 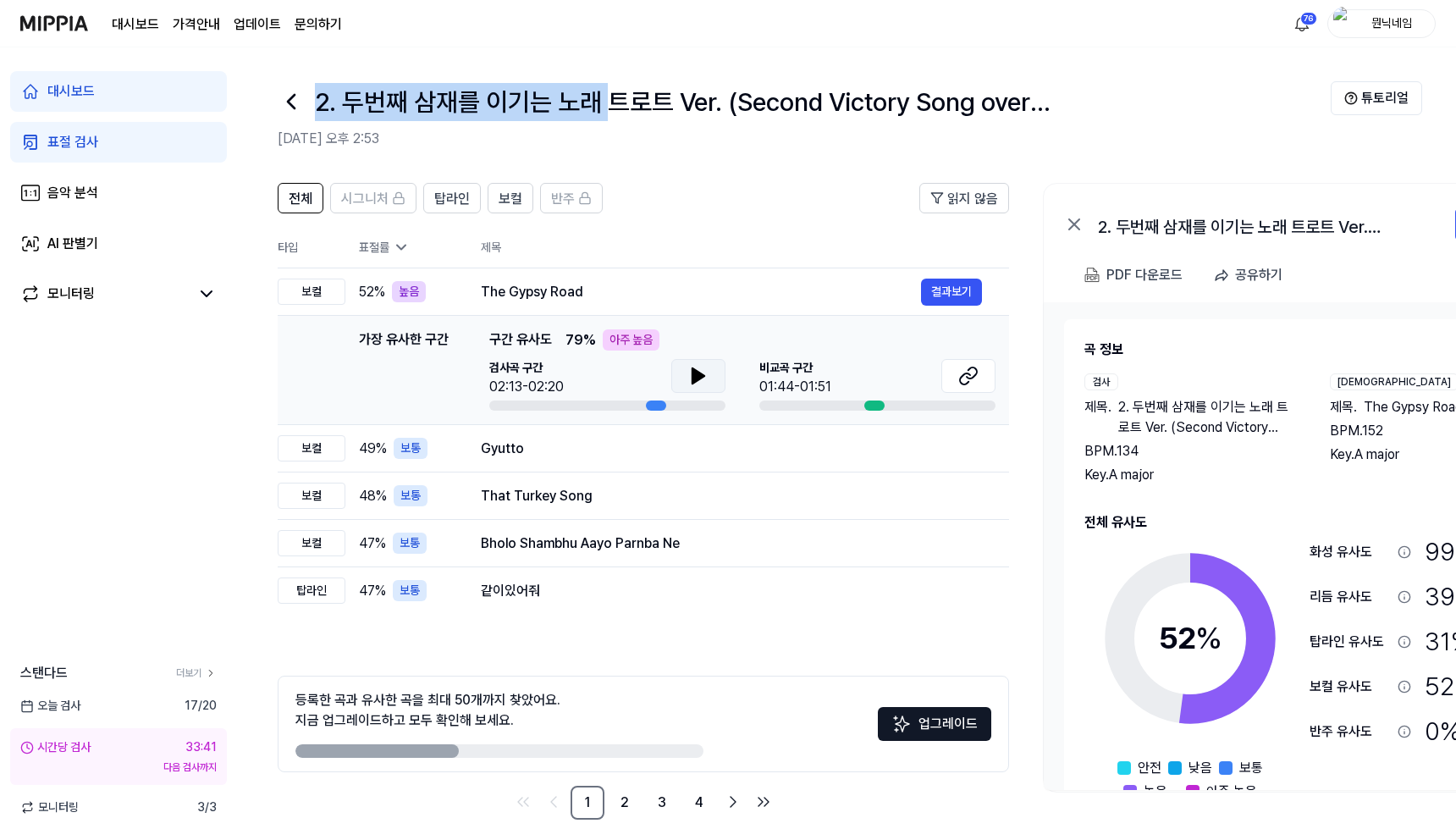 What do you see at coordinates (300, 199) in the screenshot?
I see `button: 전체` at bounding box center [300, 199].